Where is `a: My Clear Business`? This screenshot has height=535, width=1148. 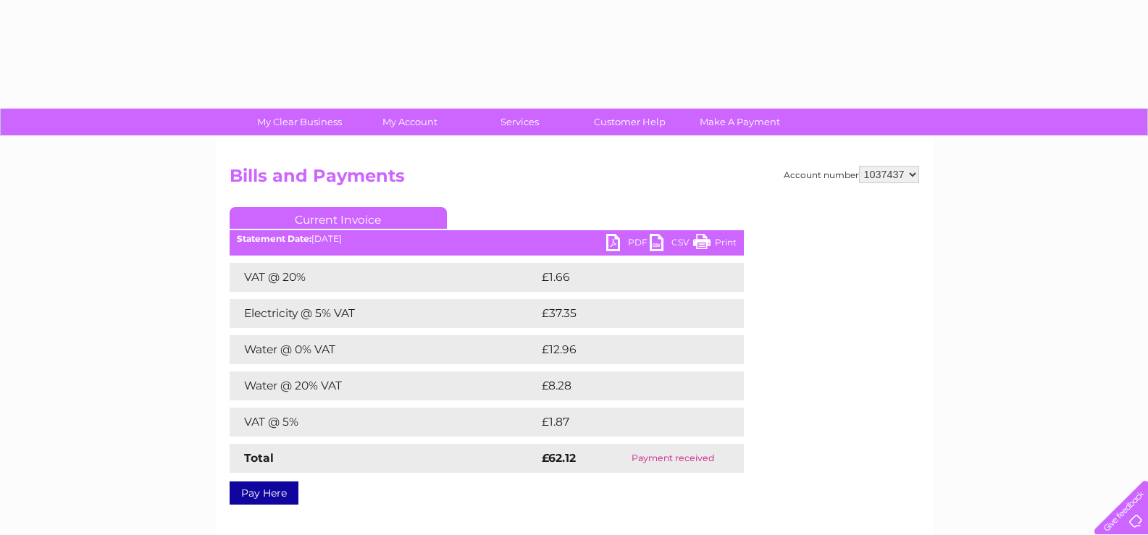 a: My Clear Business is located at coordinates (299, 122).